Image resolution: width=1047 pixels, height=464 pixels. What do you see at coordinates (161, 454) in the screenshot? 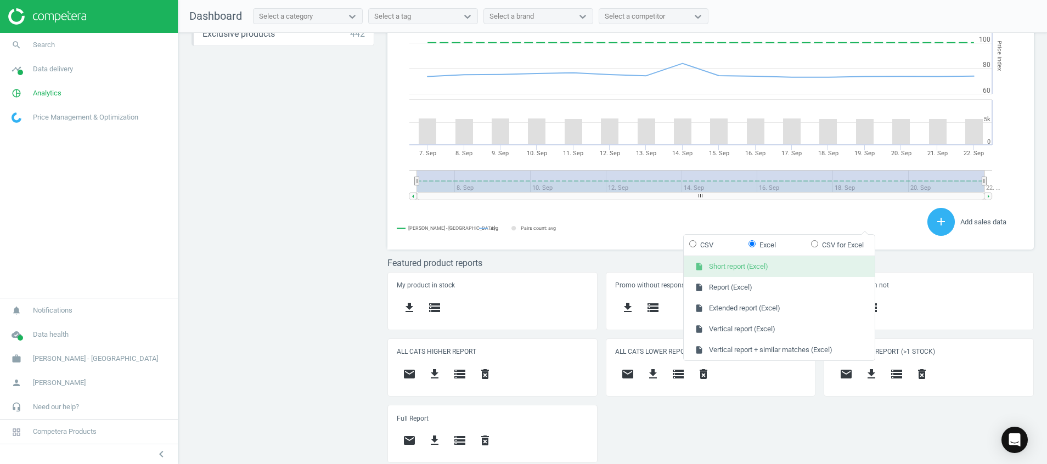
I see `button: chevron_left` at bounding box center [161, 454].